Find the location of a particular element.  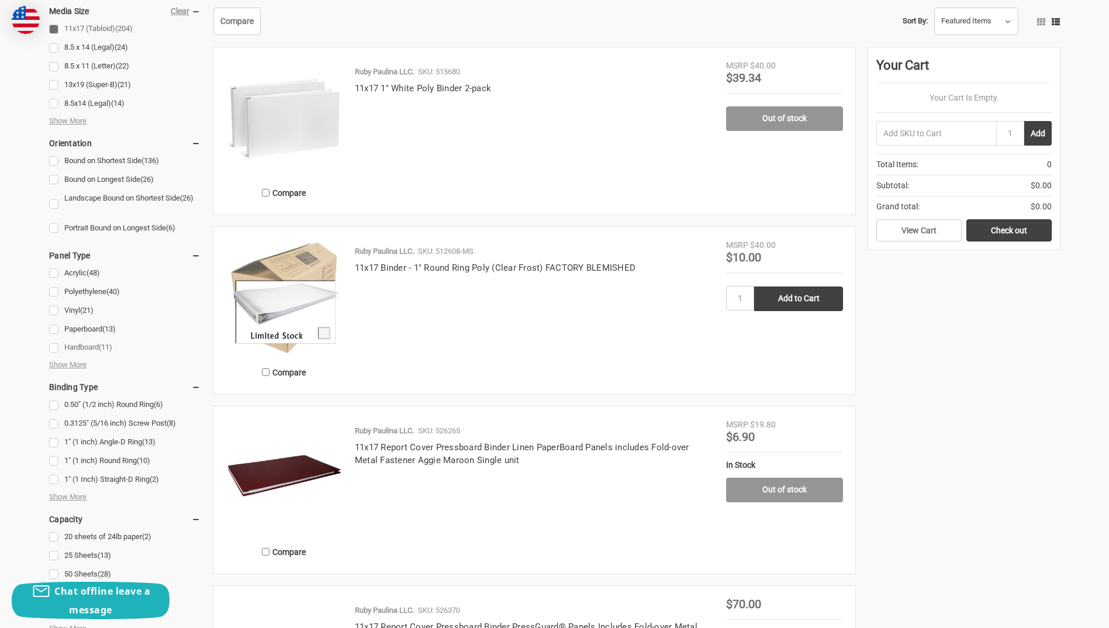

p: SKU: 526265 is located at coordinates (439, 431).